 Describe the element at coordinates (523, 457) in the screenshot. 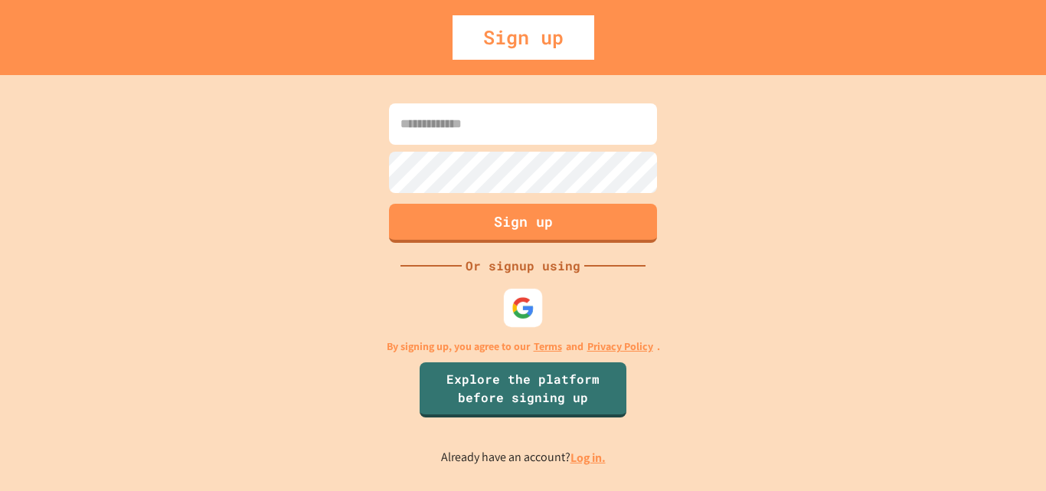

I see `p: Already have an account?` at that location.